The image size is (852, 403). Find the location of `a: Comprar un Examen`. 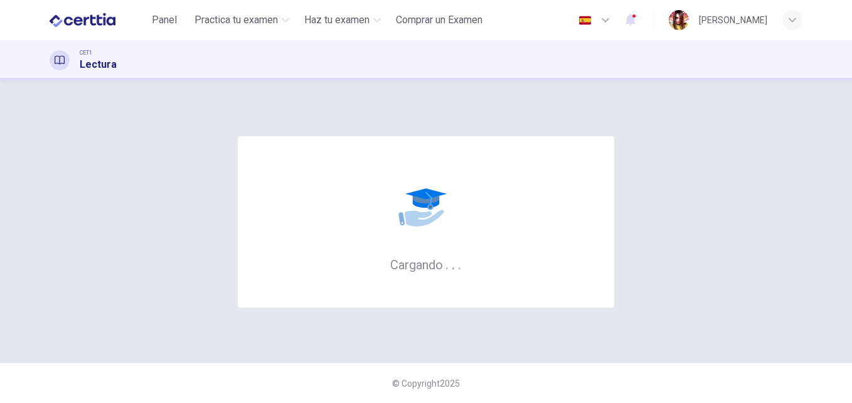

a: Comprar un Examen is located at coordinates (439, 20).